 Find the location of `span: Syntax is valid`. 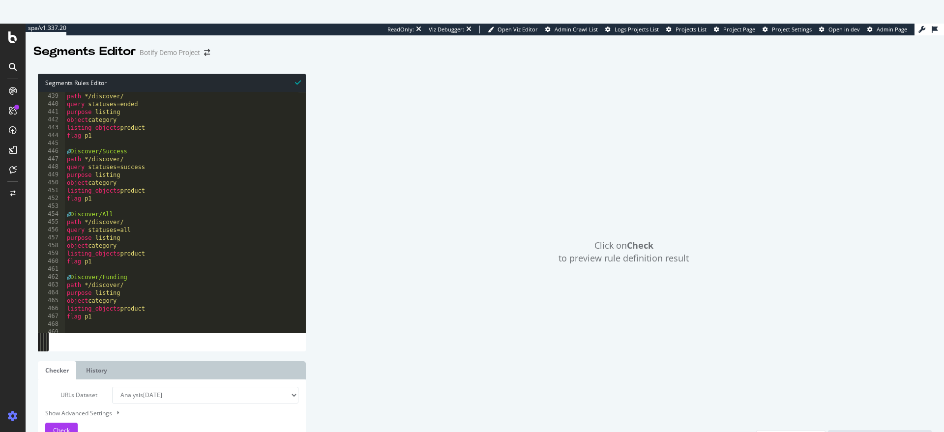

span: Syntax is valid is located at coordinates (298, 82).